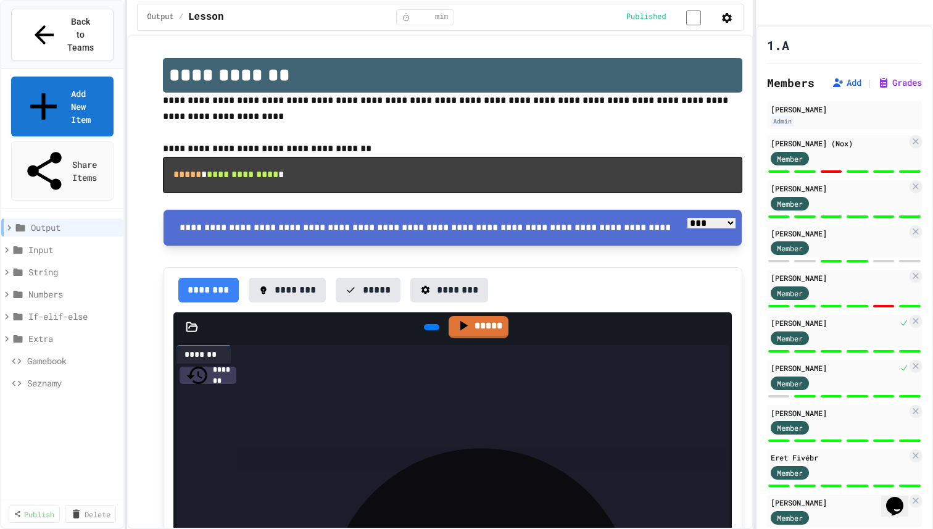  Describe the element at coordinates (73, 294) in the screenshot. I see `span: Numbers` at that location.